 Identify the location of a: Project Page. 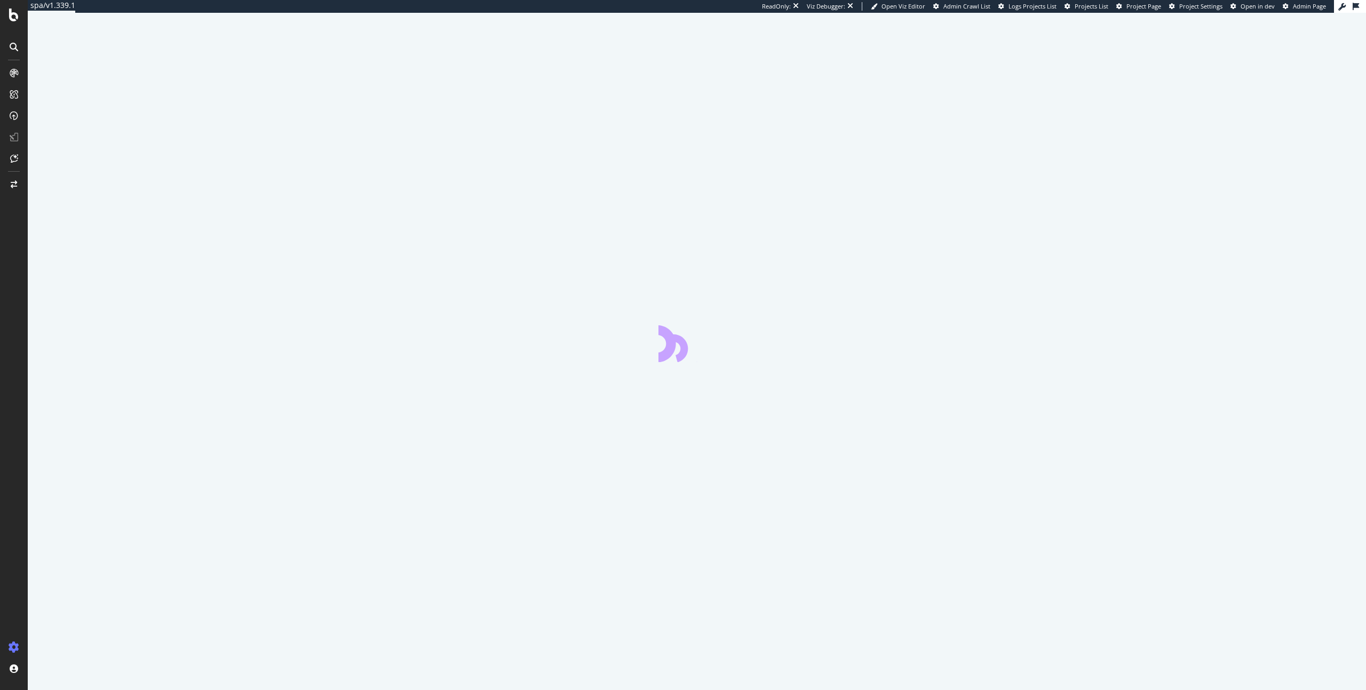
(1138, 6).